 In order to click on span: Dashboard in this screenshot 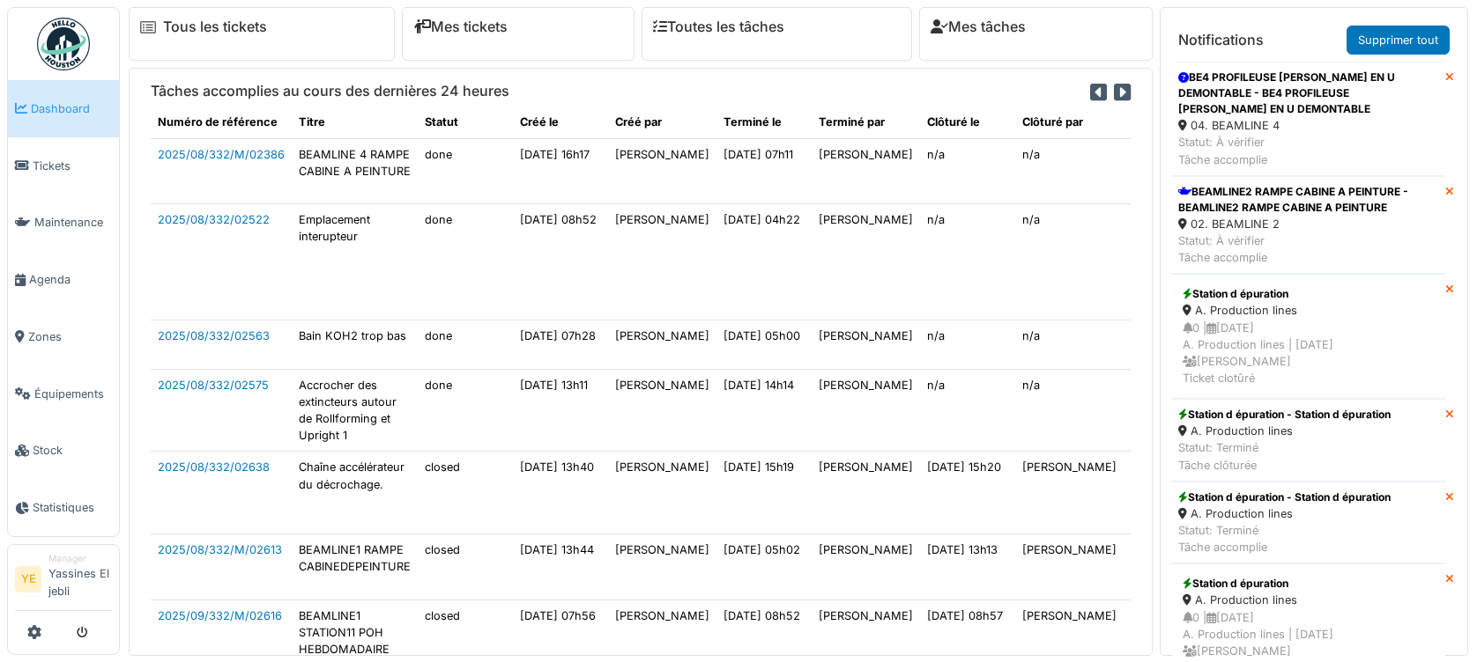, I will do `click(71, 108)`.